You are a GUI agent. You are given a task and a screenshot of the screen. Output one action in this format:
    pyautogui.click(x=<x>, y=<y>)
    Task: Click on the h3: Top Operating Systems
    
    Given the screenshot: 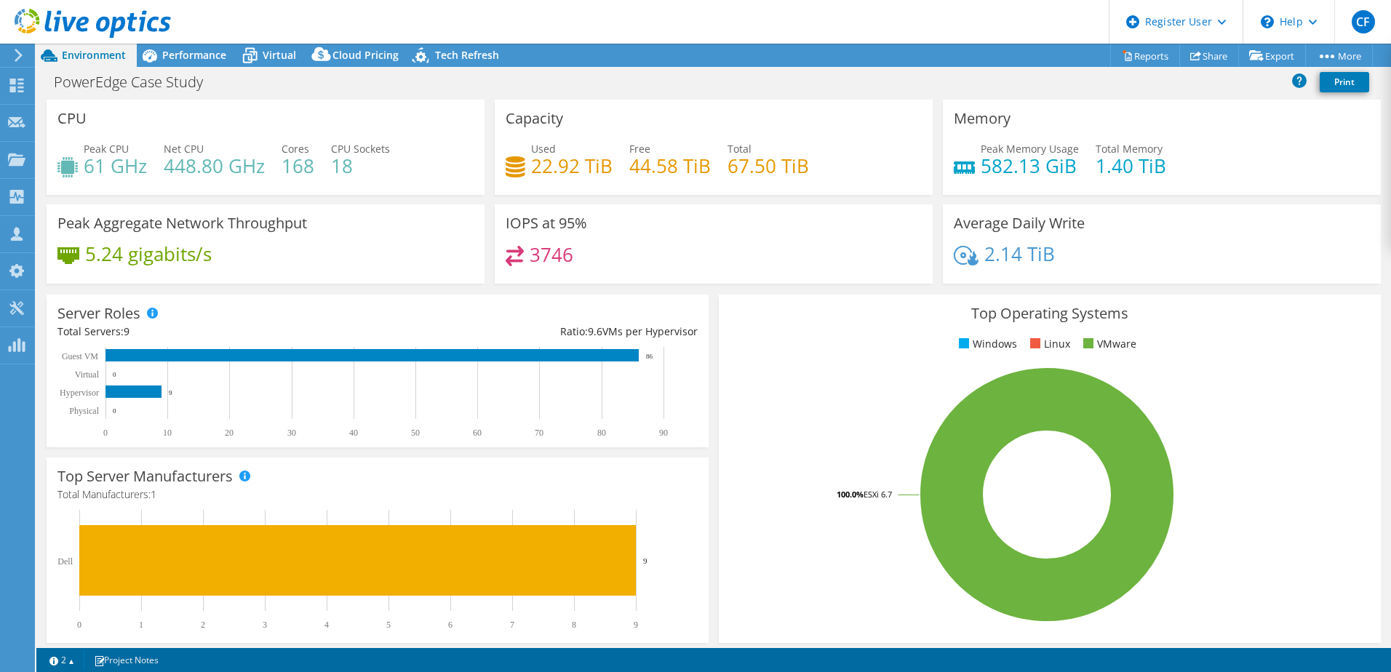 What is the action you would take?
    pyautogui.click(x=1050, y=313)
    